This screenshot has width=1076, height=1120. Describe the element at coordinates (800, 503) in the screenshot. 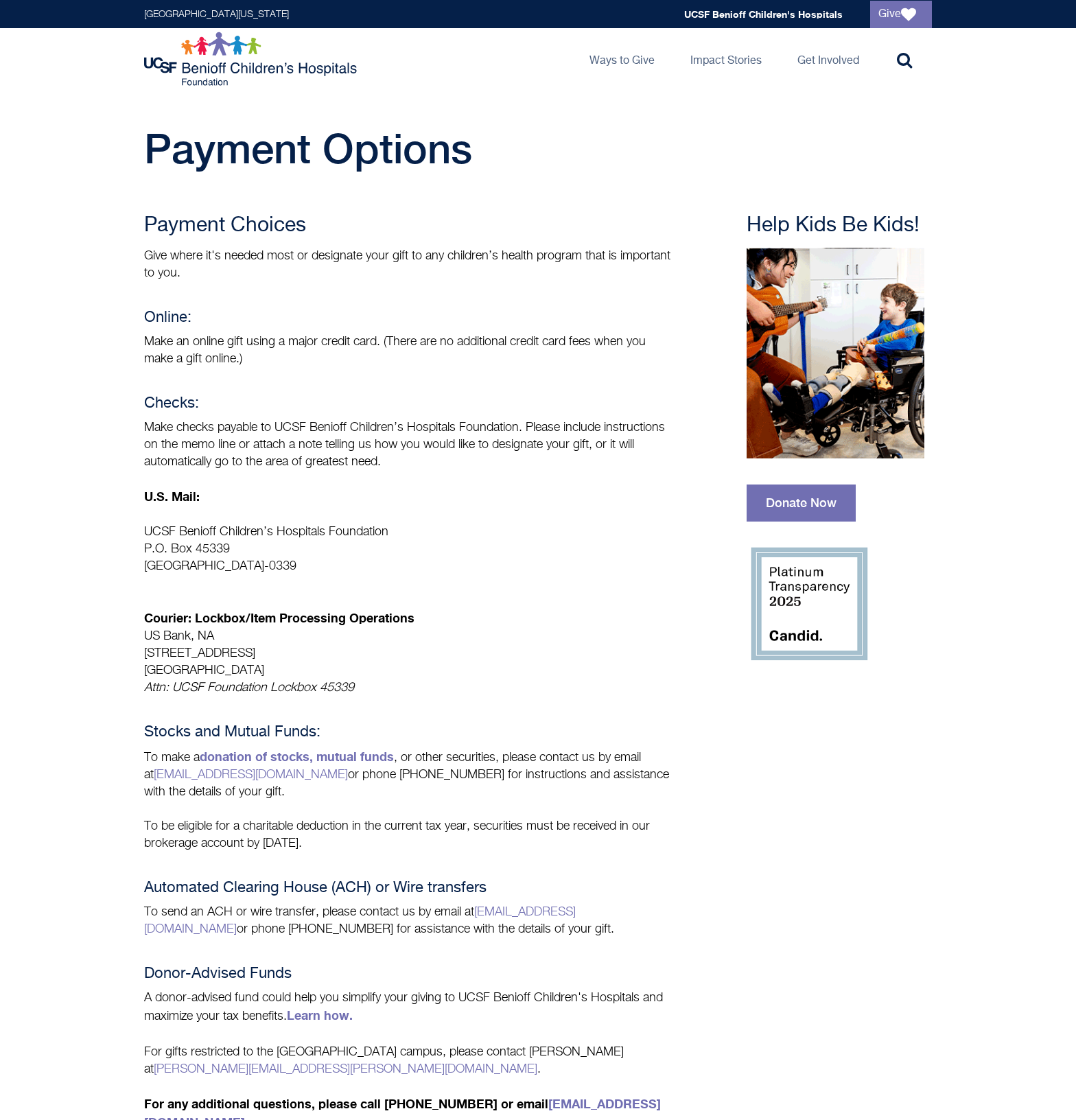

I see `a: Donate Now` at that location.